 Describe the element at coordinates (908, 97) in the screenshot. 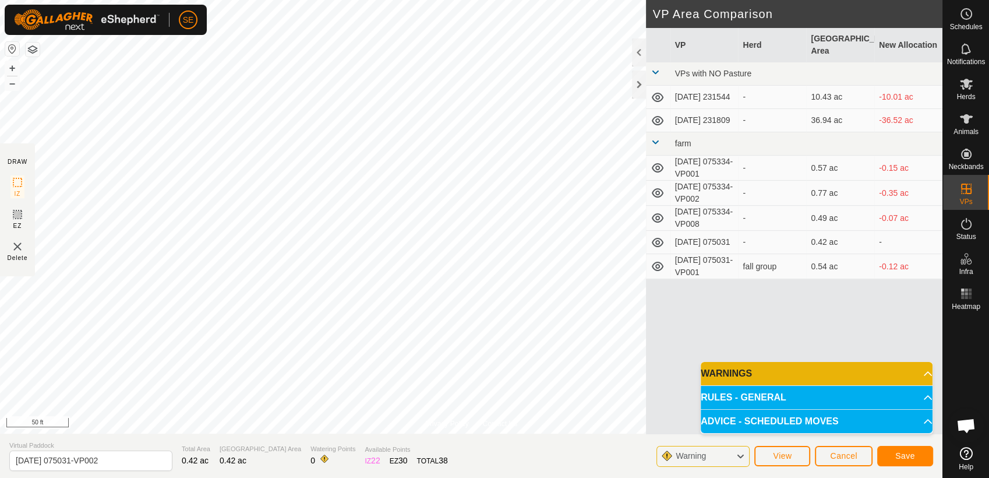

I see `td: -10.01 ac` at that location.